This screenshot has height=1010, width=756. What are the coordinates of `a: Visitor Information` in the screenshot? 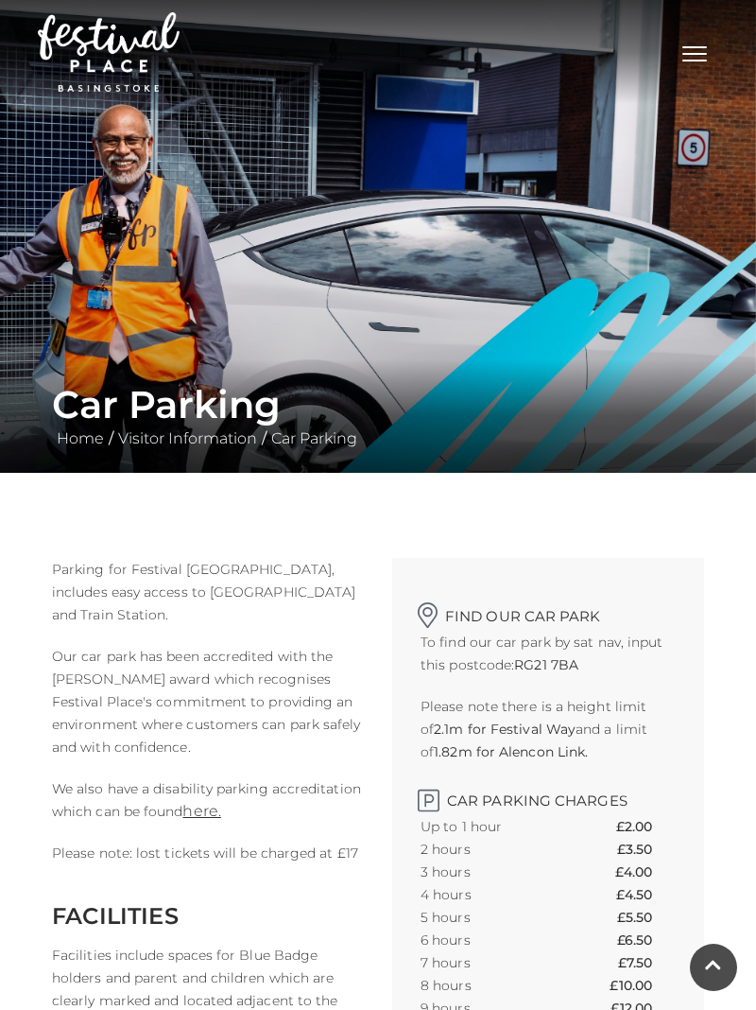 It's located at (187, 438).